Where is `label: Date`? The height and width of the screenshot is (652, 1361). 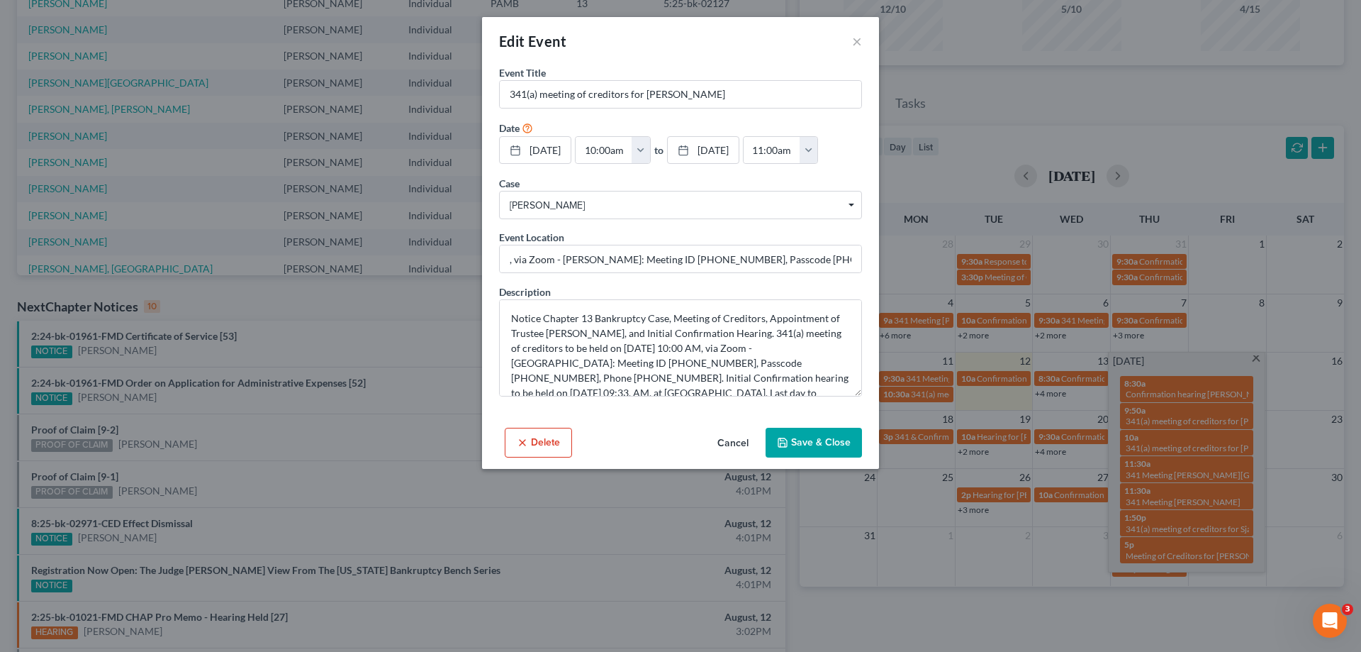 label: Date is located at coordinates (509, 128).